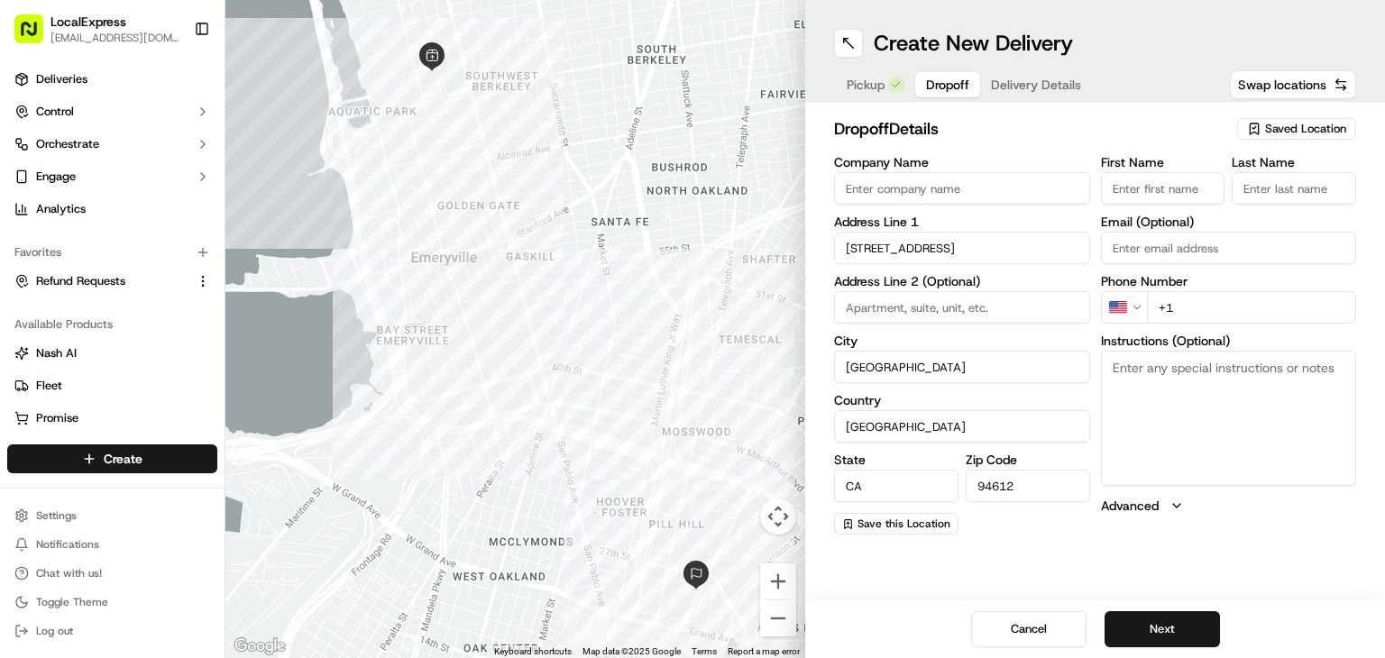 This screenshot has height=658, width=1385. Describe the element at coordinates (112, 209) in the screenshot. I see `a: Analytics` at that location.